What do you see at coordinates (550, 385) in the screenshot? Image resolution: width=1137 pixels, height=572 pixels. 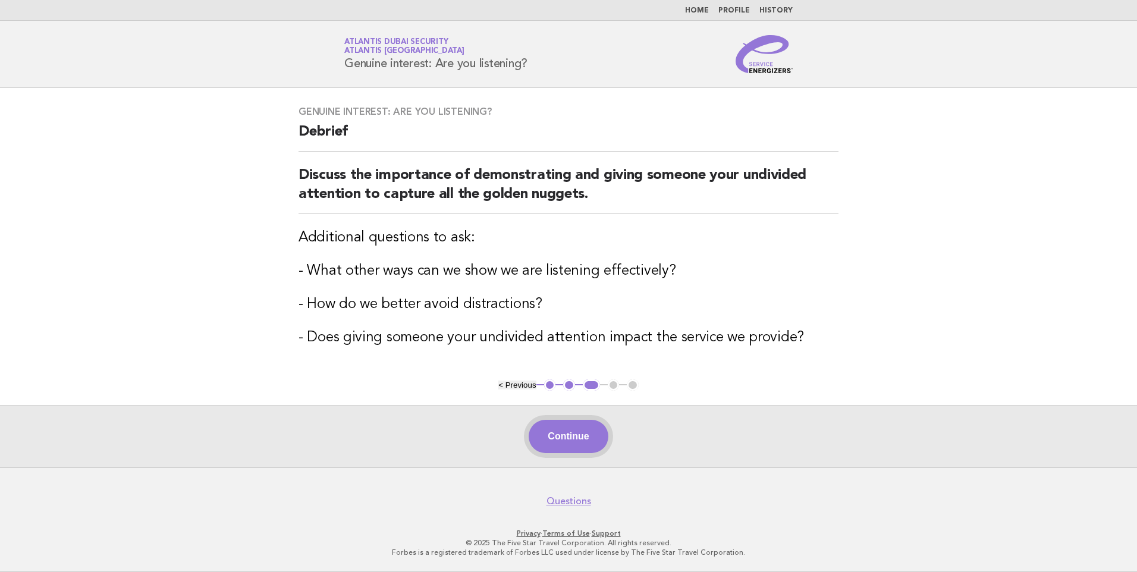 I see `button: 1` at bounding box center [550, 385].